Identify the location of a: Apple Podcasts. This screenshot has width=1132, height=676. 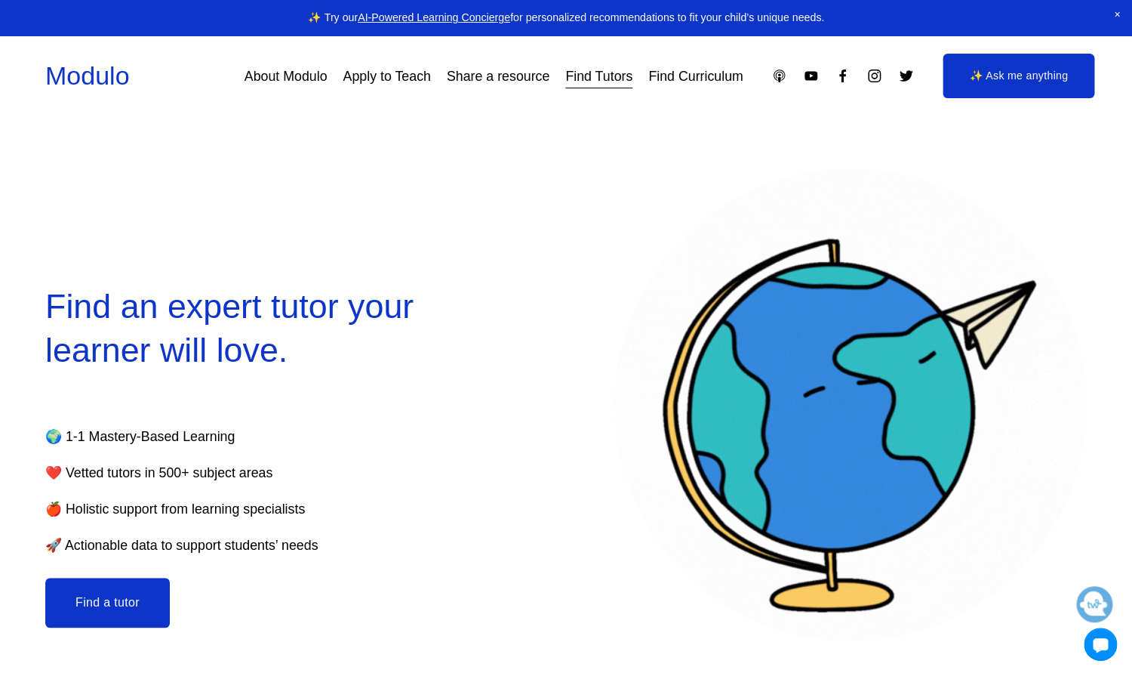
(779, 75).